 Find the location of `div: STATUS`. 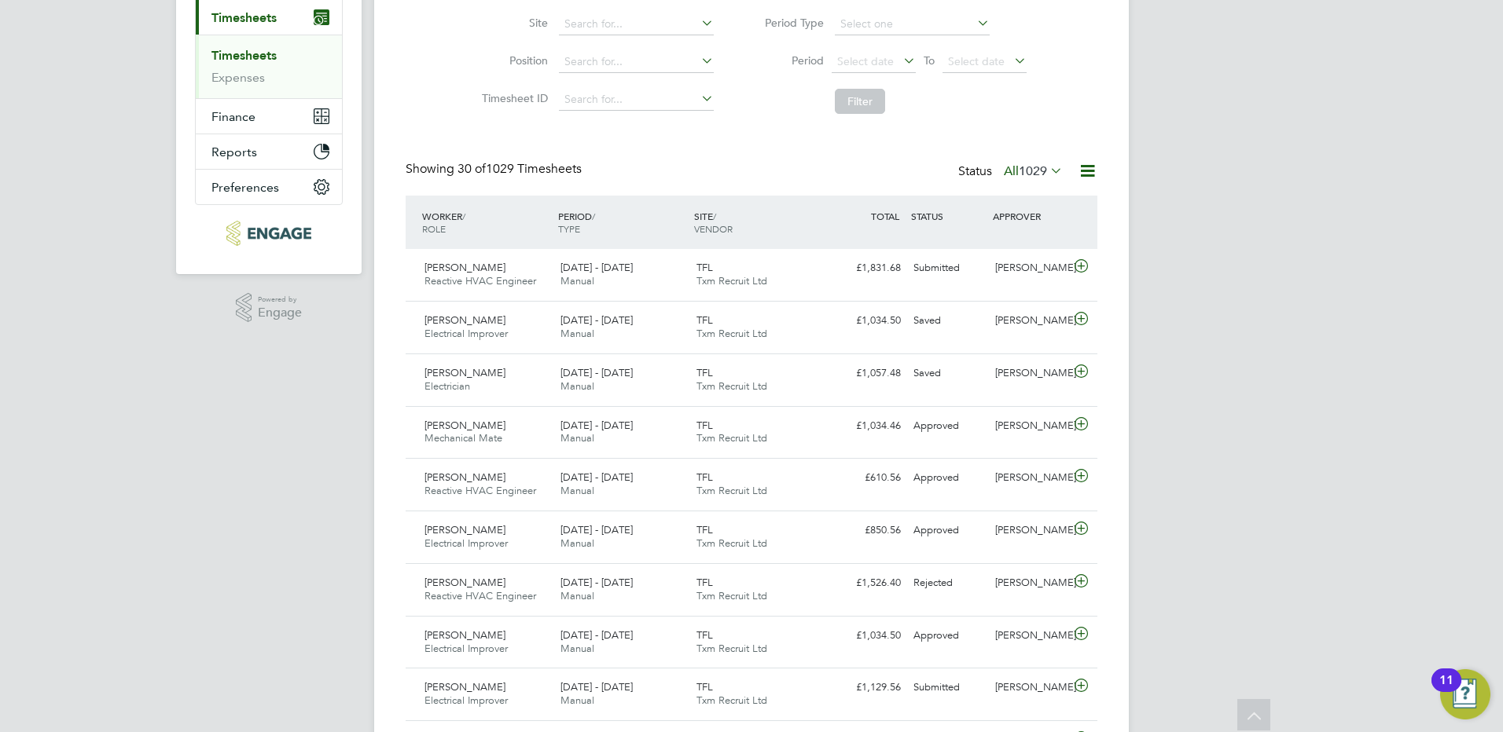

div: STATUS is located at coordinates (948, 216).